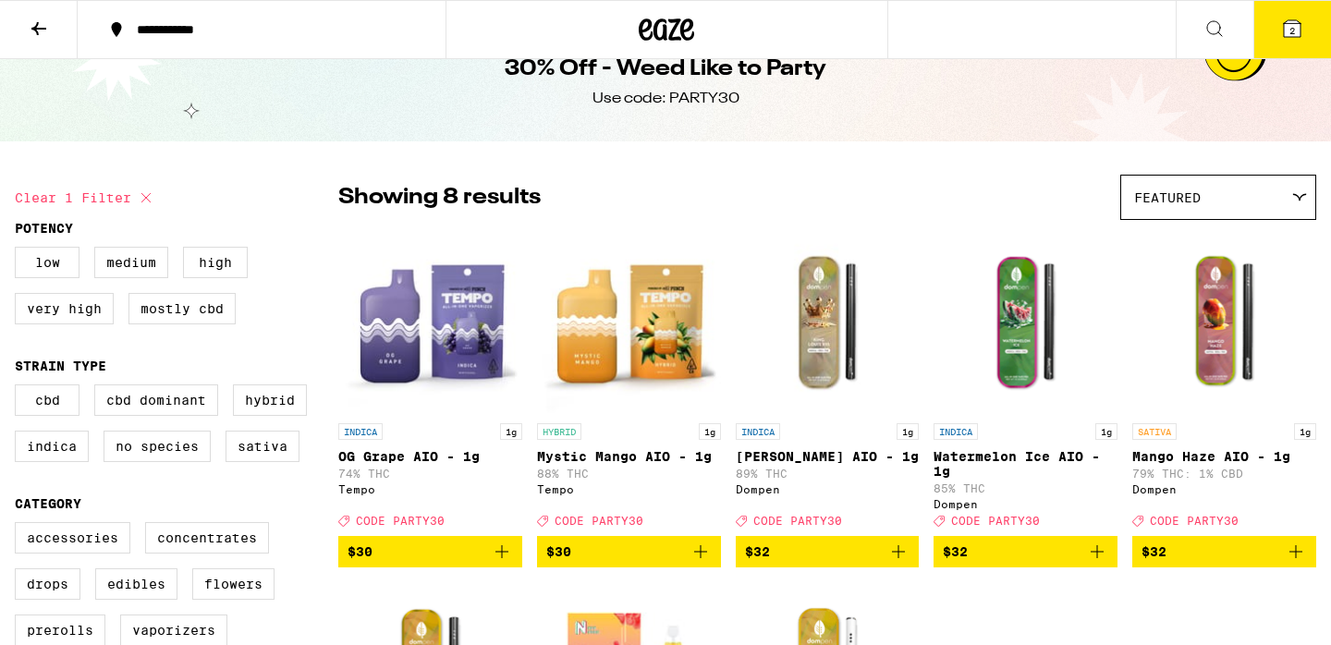 The image size is (1331, 645). Describe the element at coordinates (1224, 457) in the screenshot. I see `p: Mango Haze AIO - 1g` at that location.